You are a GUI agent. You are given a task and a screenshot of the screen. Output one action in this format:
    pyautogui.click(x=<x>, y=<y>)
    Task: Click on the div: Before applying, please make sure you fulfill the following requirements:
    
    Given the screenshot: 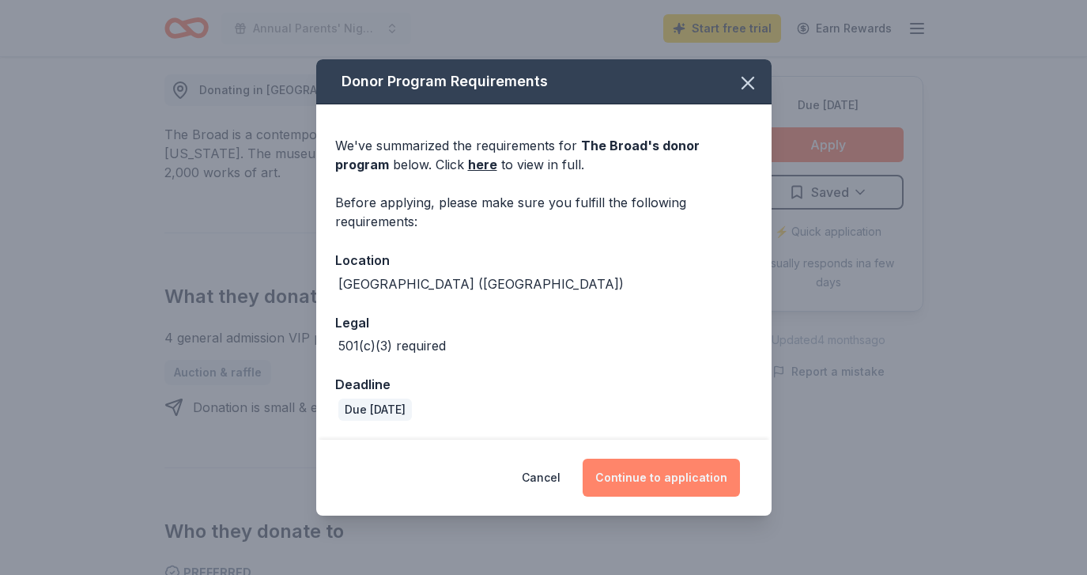 What is the action you would take?
    pyautogui.click(x=544, y=212)
    